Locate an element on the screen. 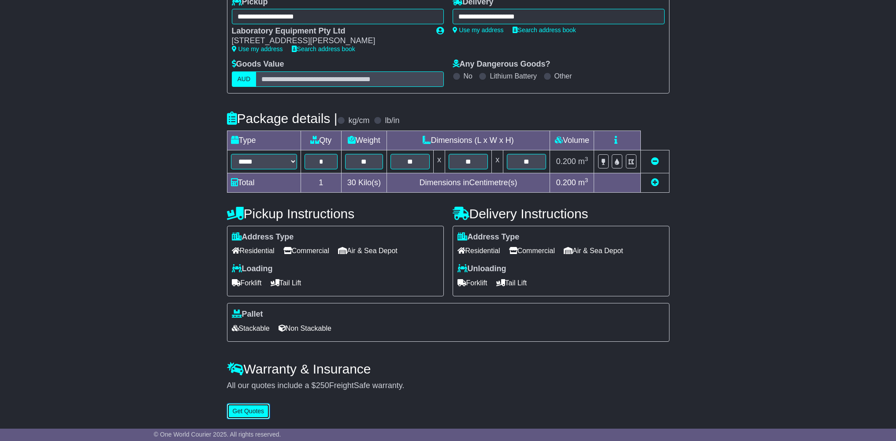 This screenshot has width=896, height=441. a: Add new item is located at coordinates (655, 182).